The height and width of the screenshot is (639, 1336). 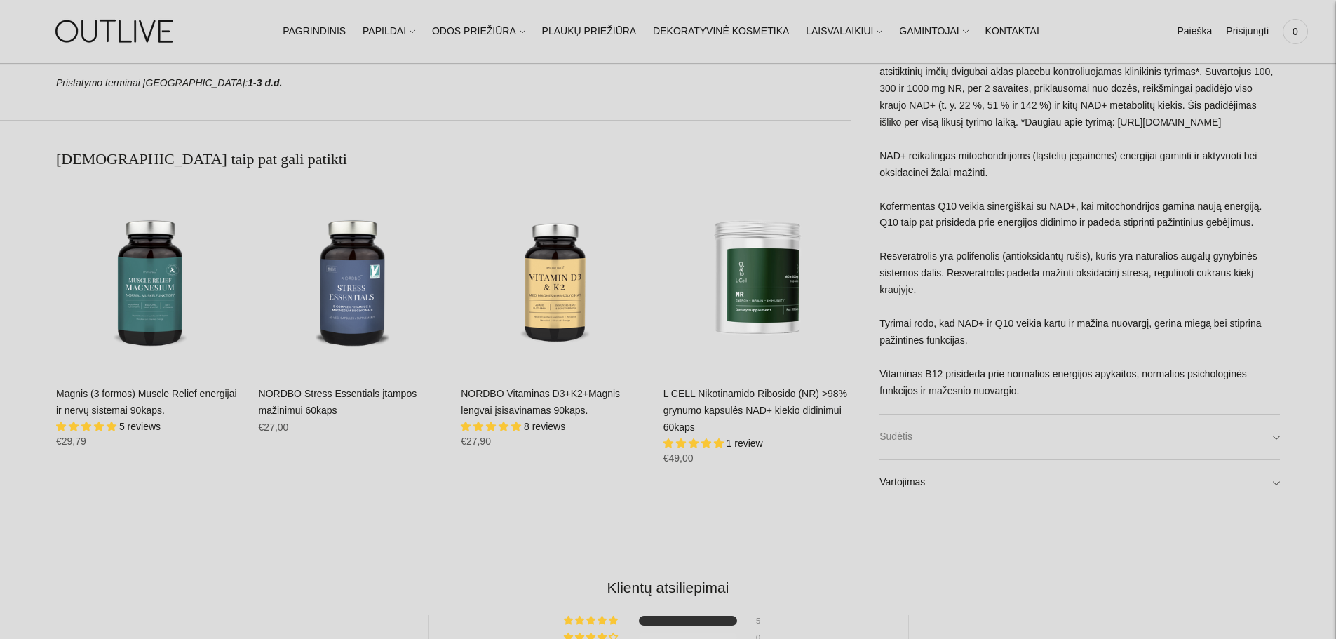 What do you see at coordinates (678, 458) in the screenshot?
I see `span: €49,00` at bounding box center [678, 458].